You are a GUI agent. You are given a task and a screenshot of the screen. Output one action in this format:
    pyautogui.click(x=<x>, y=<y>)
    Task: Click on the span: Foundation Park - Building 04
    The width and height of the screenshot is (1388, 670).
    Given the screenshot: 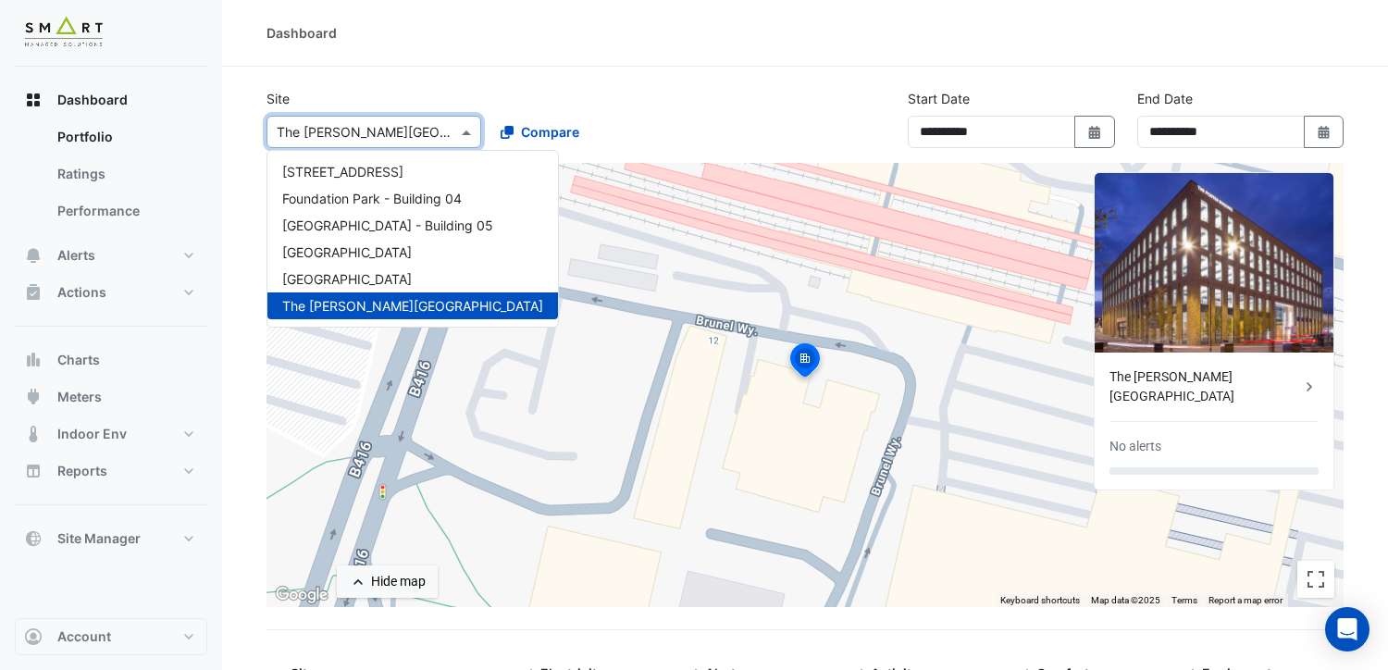 What is the action you would take?
    pyautogui.click(x=372, y=198)
    